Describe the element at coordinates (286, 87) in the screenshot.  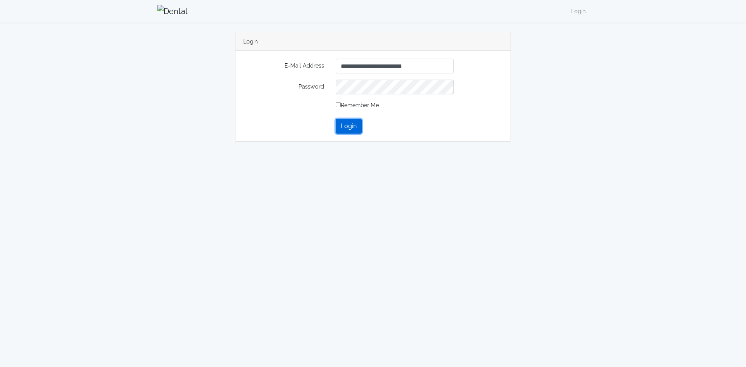
I see `label: Password` at that location.